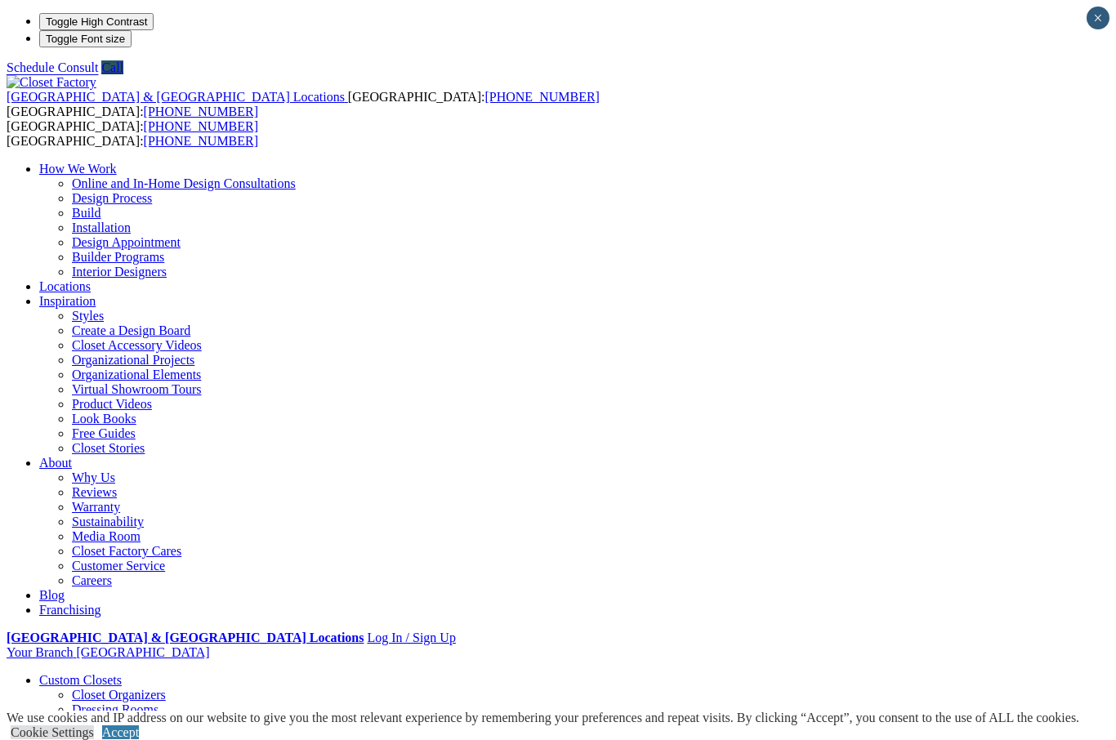 The width and height of the screenshot is (1116, 740). What do you see at coordinates (131, 330) in the screenshot?
I see `a: Create a Design Board` at bounding box center [131, 330].